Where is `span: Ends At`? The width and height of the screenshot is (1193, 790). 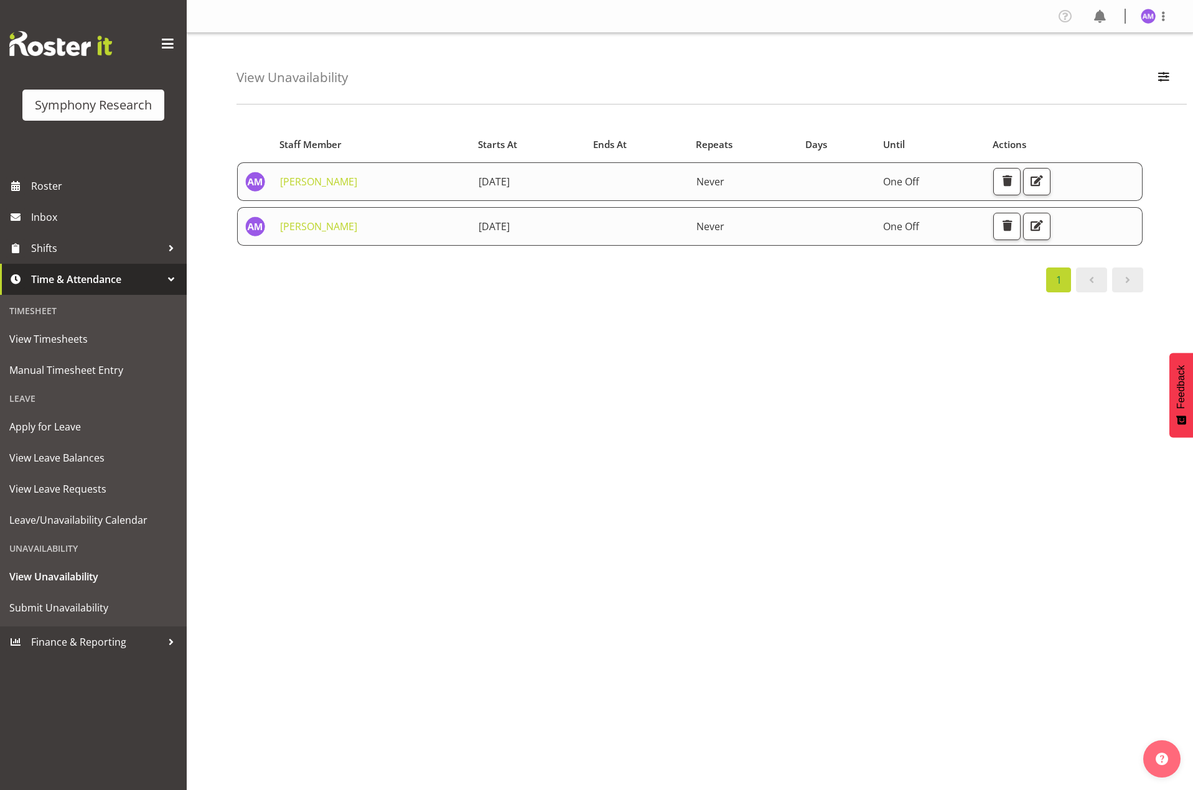 span: Ends At is located at coordinates (610, 144).